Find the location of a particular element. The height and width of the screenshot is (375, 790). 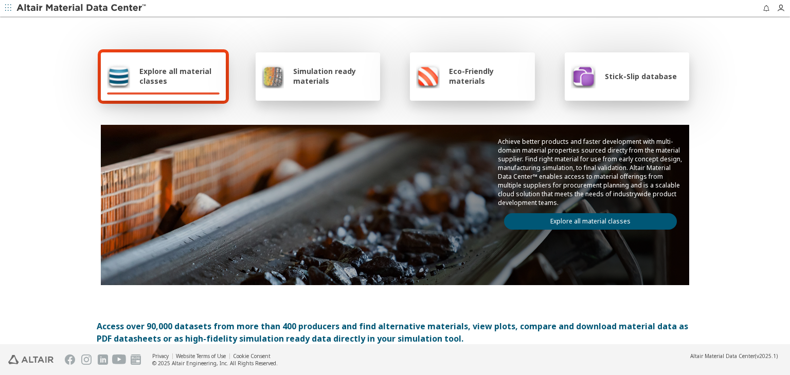

span: Simulation ready materials is located at coordinates (333, 76).